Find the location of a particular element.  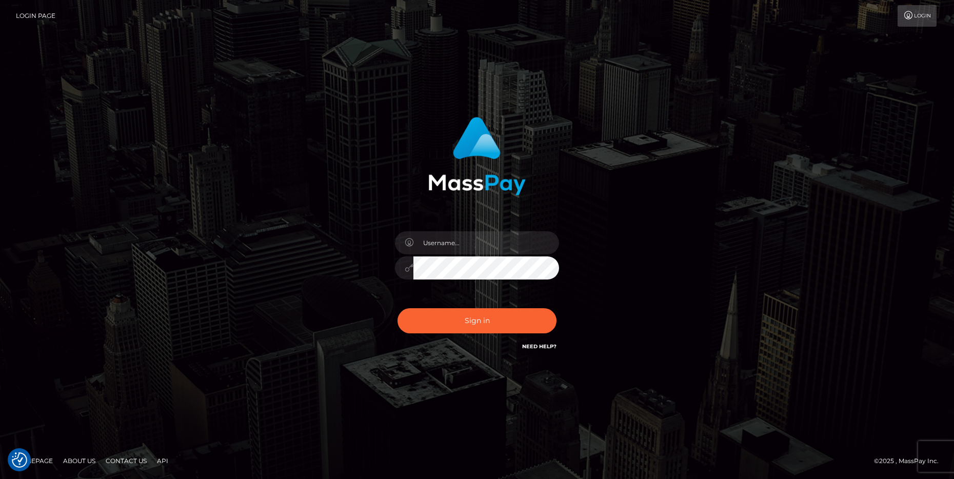

a: Contact Us is located at coordinates (126, 461).